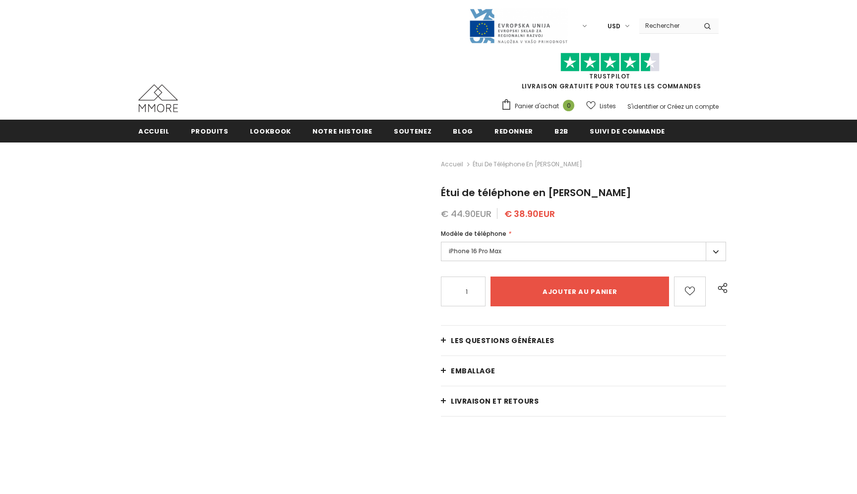 This screenshot has height=494, width=857. I want to click on span: Notre histoire, so click(342, 131).